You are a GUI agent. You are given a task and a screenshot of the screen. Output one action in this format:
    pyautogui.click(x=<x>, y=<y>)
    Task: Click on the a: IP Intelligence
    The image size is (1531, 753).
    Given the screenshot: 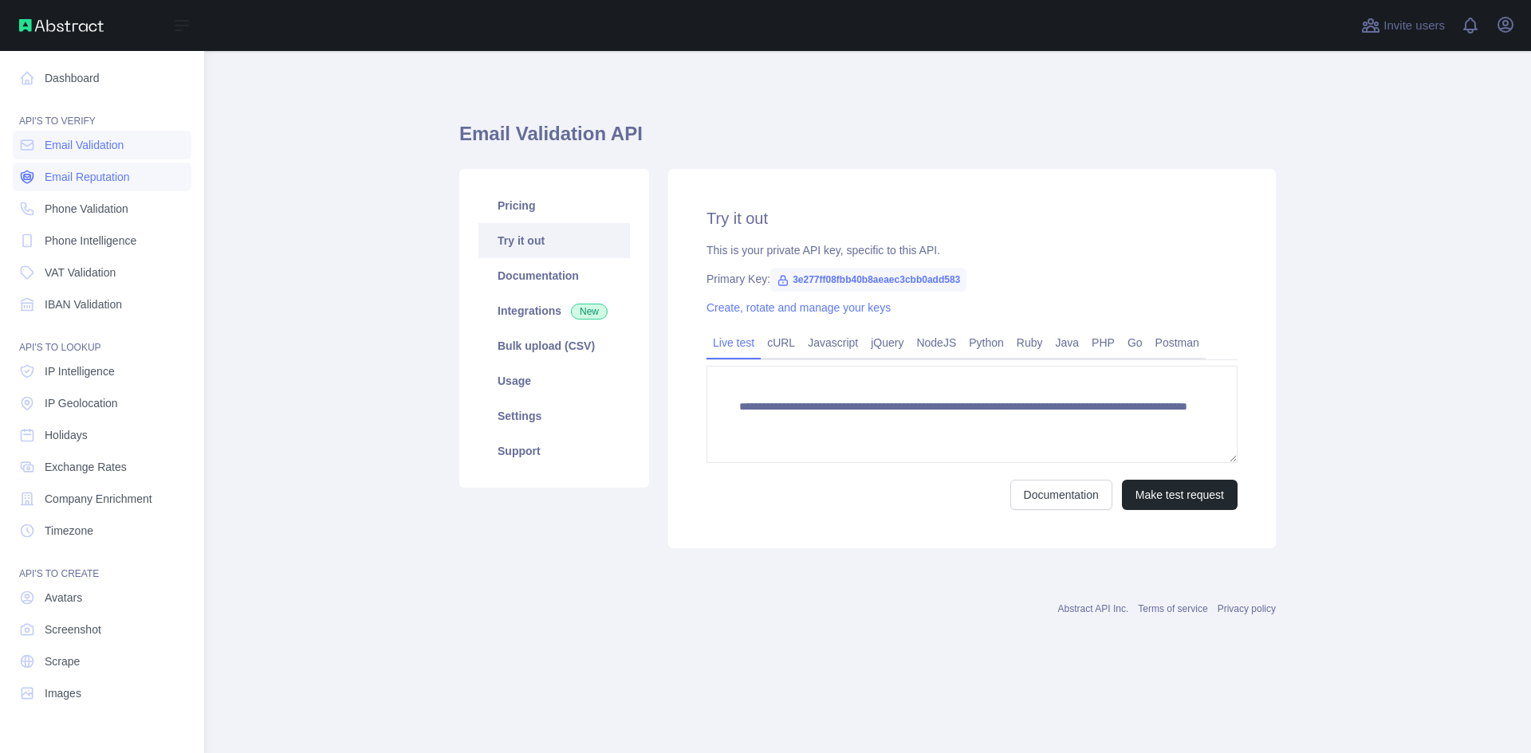 What is the action you would take?
    pyautogui.click(x=102, y=372)
    